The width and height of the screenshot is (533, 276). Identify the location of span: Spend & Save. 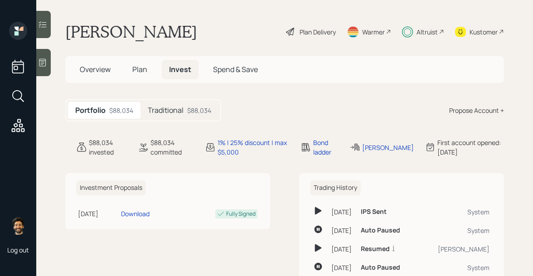
(235, 69).